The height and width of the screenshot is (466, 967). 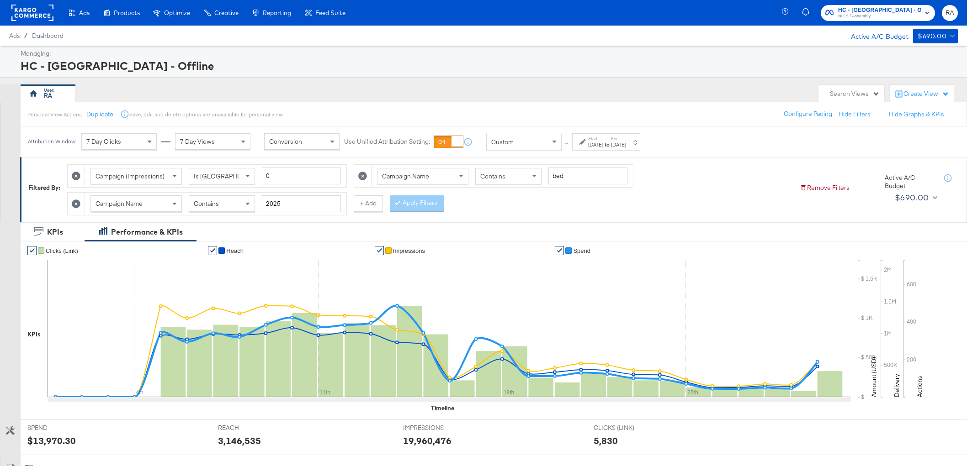 I want to click on a: Dashboard, so click(x=48, y=36).